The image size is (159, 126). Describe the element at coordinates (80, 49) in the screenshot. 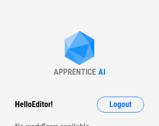

I see `img: Apprentice AI` at that location.